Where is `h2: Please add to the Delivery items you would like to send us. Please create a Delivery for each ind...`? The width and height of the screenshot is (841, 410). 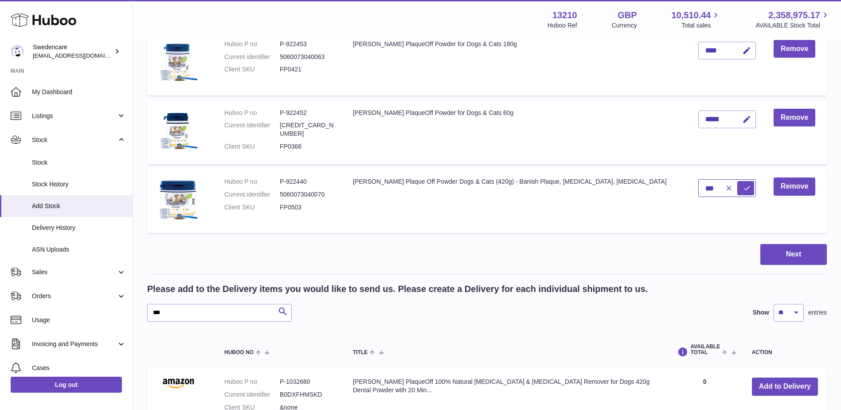
h2: Please add to the Delivery items you would like to send us. Please create a Delivery for each ind... is located at coordinates (397, 289).